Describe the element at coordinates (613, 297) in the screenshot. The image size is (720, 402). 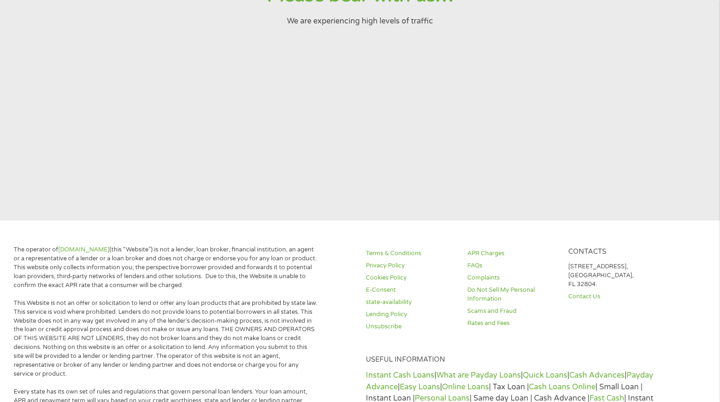
I see `a: Contact Us` at that location.